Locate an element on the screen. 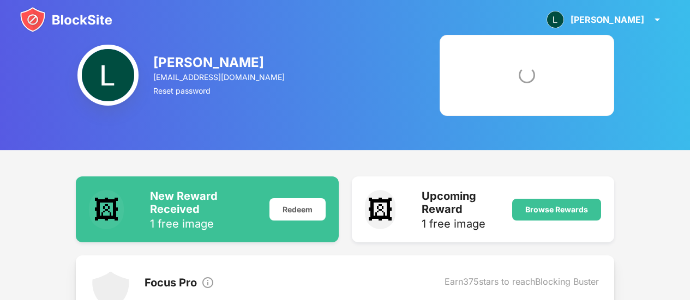 Image resolution: width=690 pixels, height=300 pixels. div: Focus Pro is located at coordinates (171, 284).